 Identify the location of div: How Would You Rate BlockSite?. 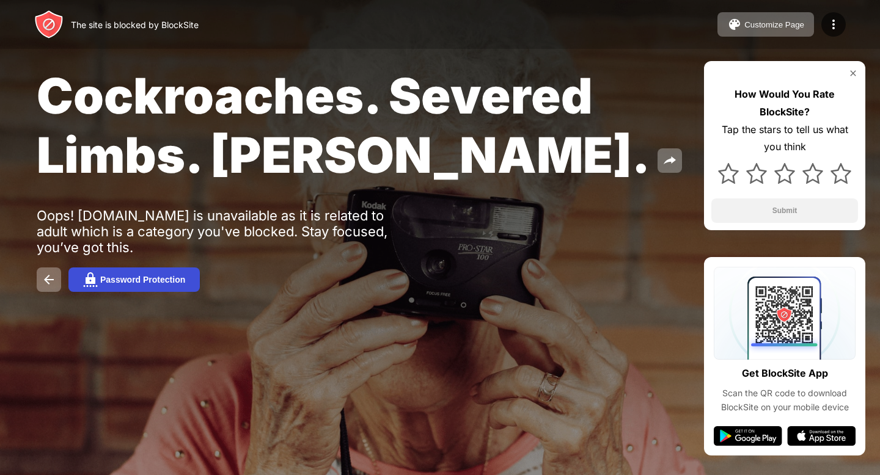
(784, 103).